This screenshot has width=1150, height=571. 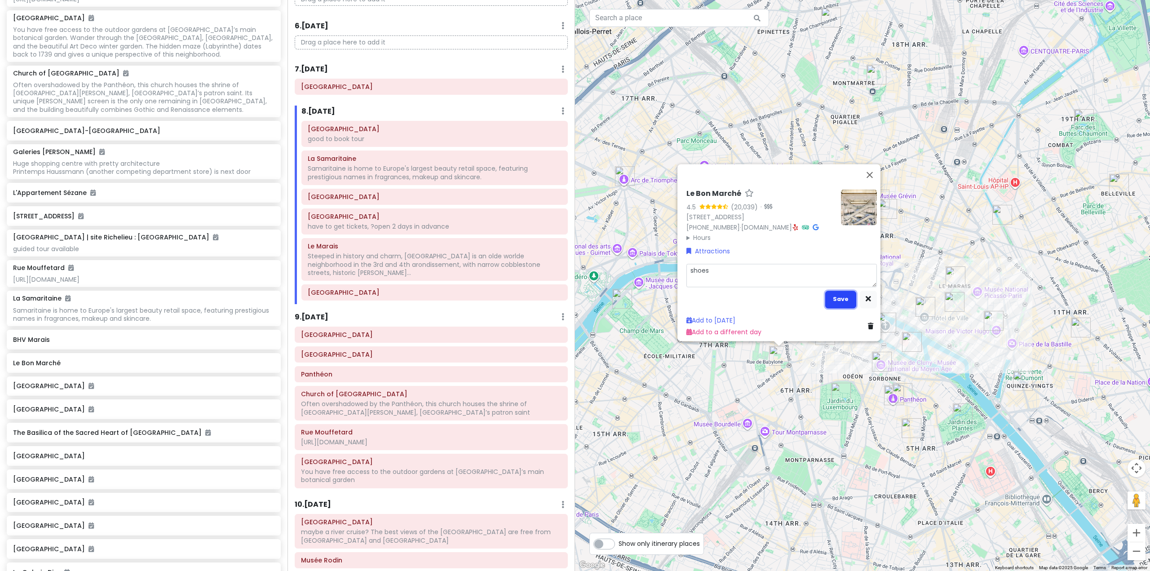 I want to click on h6: Jardin des Plantes, so click(x=431, y=462).